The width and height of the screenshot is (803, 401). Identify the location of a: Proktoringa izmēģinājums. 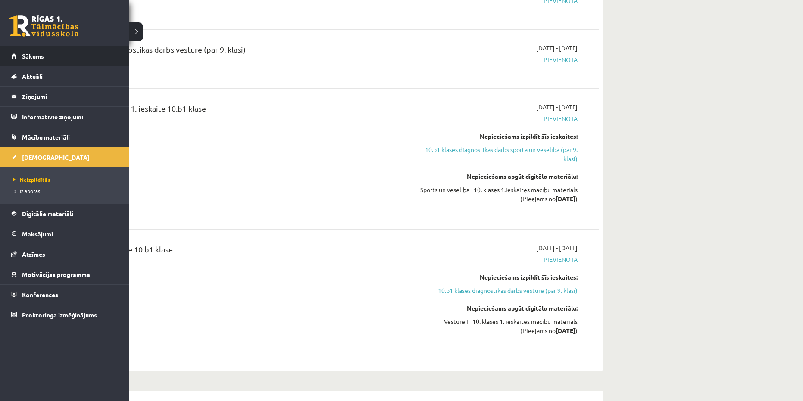
(65, 315).